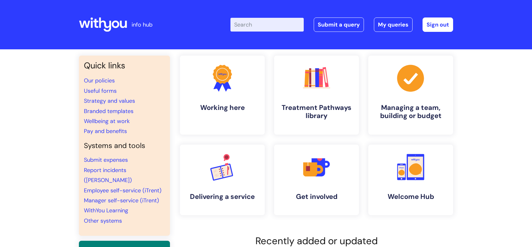  What do you see at coordinates (222, 95) in the screenshot?
I see `a: Working here` at bounding box center [222, 95].